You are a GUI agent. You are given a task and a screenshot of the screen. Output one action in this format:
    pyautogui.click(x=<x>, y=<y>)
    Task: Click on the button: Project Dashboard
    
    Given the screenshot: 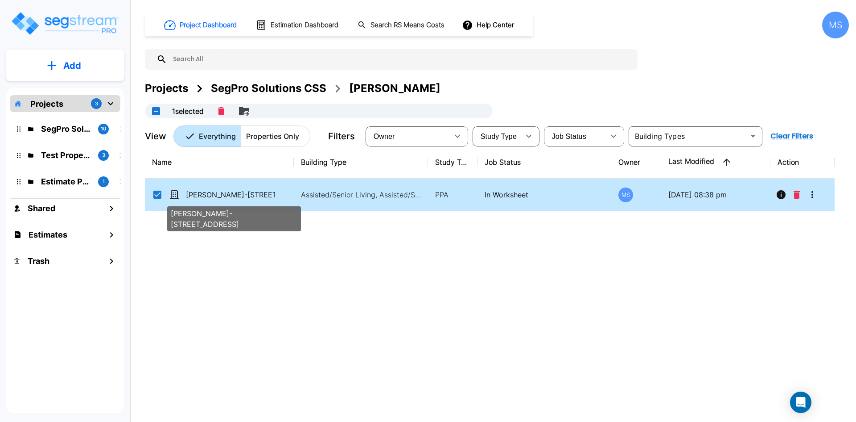 What is the action you would take?
    pyautogui.click(x=201, y=25)
    